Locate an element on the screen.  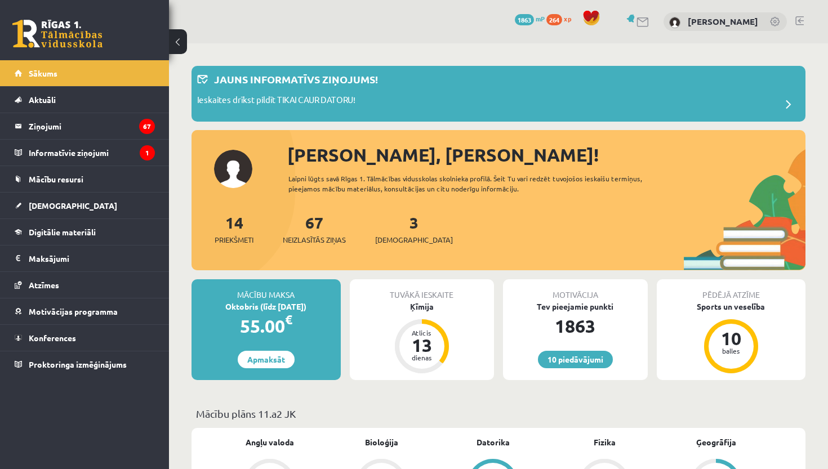
a: 67Neizlasītās ziņas is located at coordinates (314, 229).